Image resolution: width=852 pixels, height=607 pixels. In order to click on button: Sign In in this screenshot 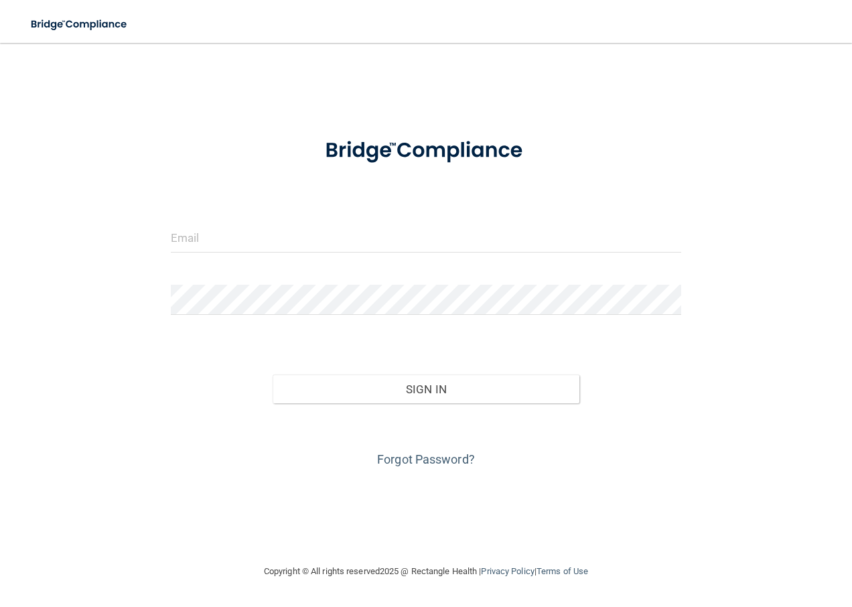, I will do `click(426, 389)`.